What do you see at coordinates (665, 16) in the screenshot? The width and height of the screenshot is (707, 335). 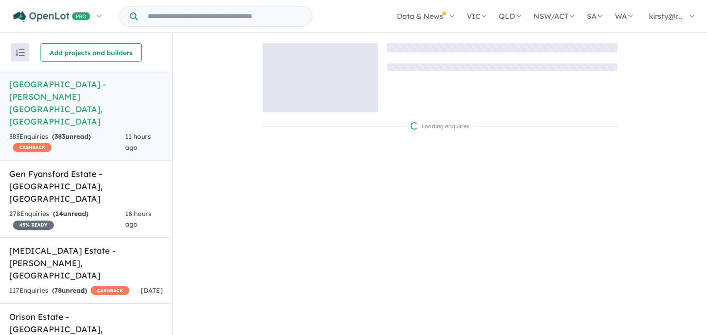 I see `span: kirsty@r...` at bounding box center [665, 16].